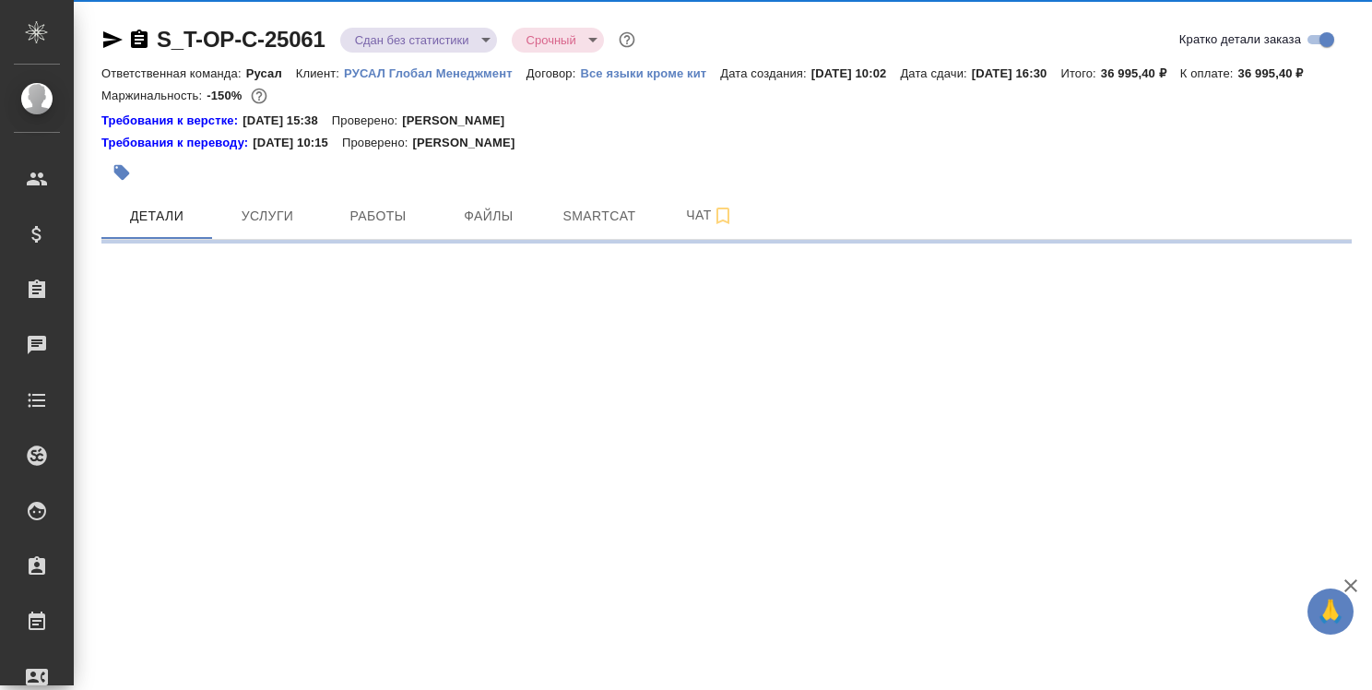 This screenshot has width=1372, height=690. What do you see at coordinates (489, 216) in the screenshot?
I see `span: Файлы` at bounding box center [489, 216].